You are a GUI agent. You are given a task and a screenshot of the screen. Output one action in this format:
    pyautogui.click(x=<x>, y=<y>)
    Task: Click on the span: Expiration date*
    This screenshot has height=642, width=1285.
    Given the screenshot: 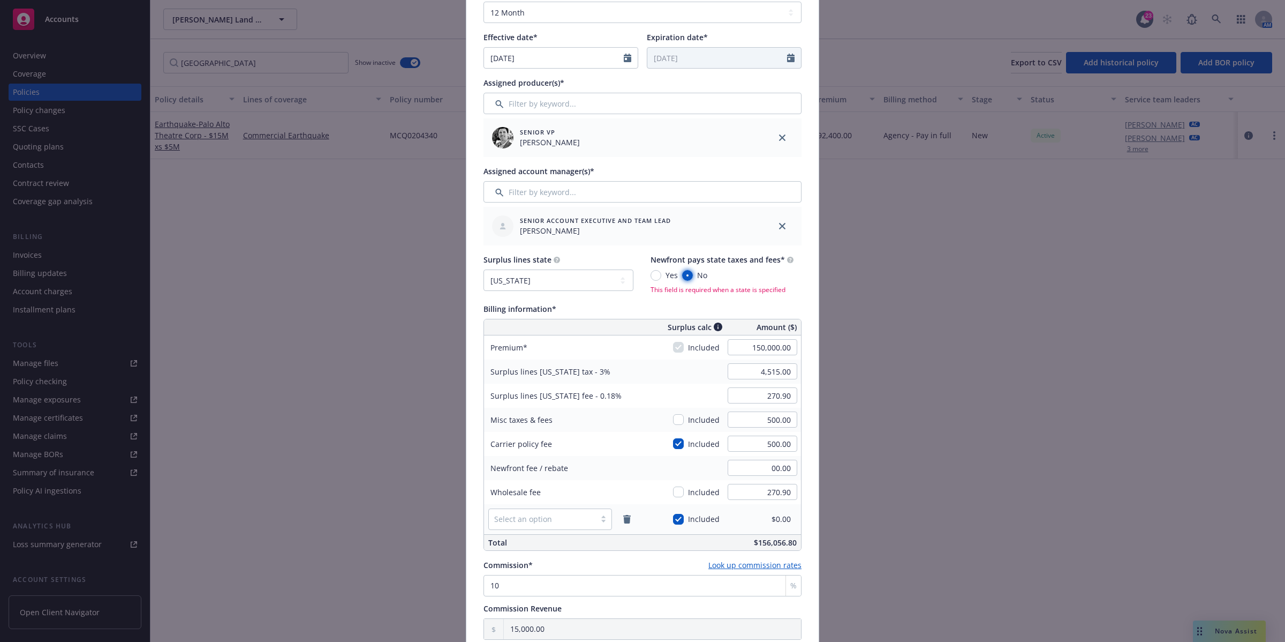 What is the action you would take?
    pyautogui.click(x=677, y=37)
    